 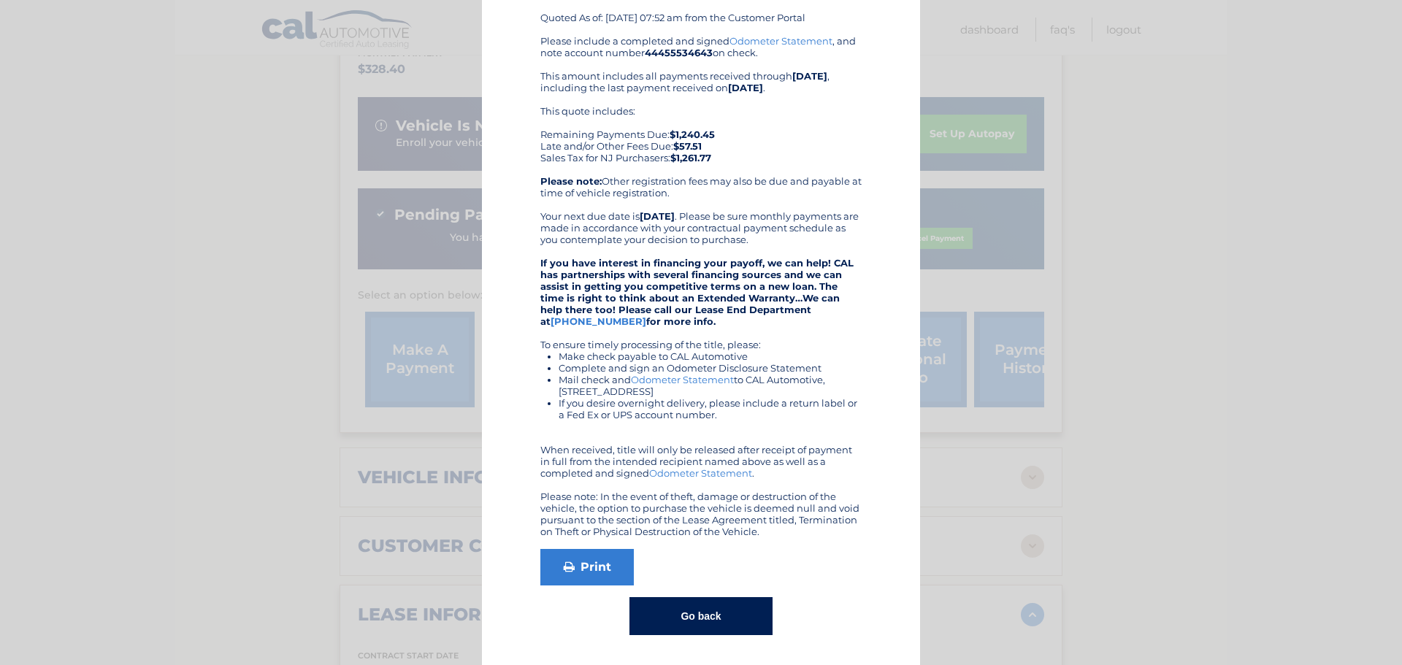 I want to click on a: Print, so click(x=587, y=568).